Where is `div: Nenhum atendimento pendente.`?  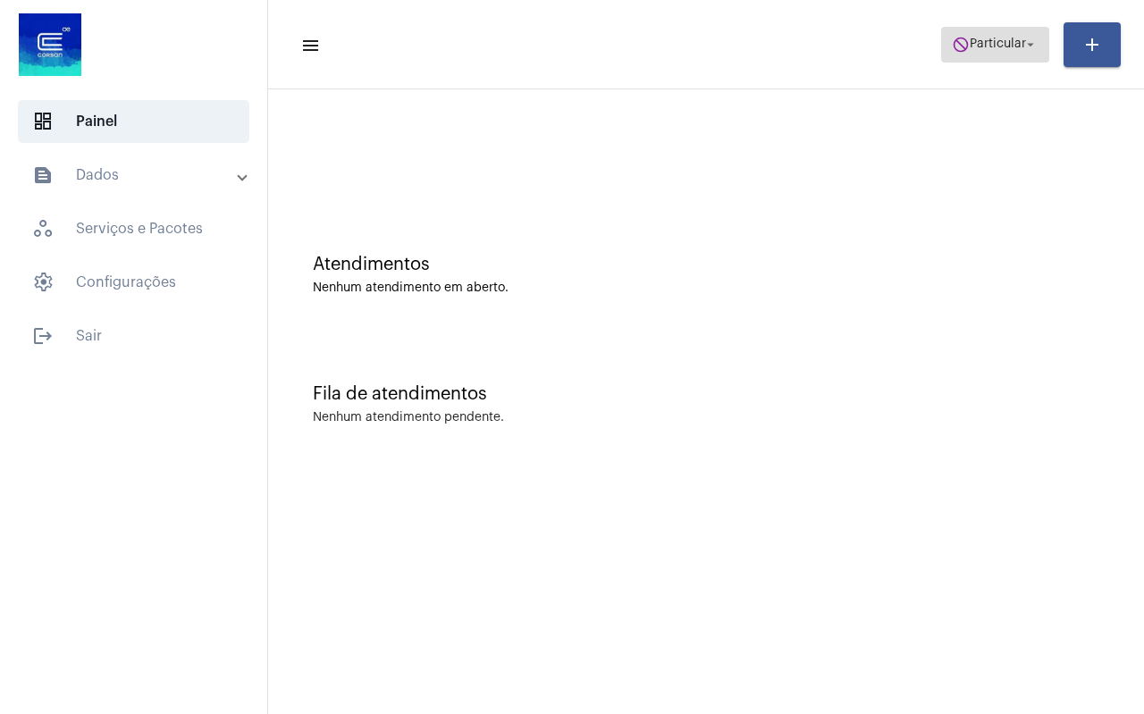
div: Nenhum atendimento pendente. is located at coordinates (408, 417).